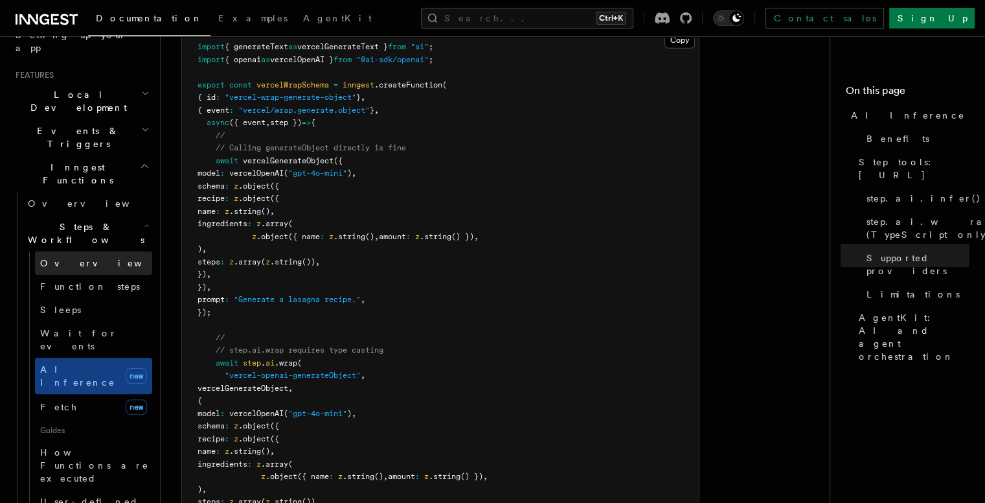  What do you see at coordinates (107, 263) in the screenshot?
I see `span: Overview` at bounding box center [107, 263].